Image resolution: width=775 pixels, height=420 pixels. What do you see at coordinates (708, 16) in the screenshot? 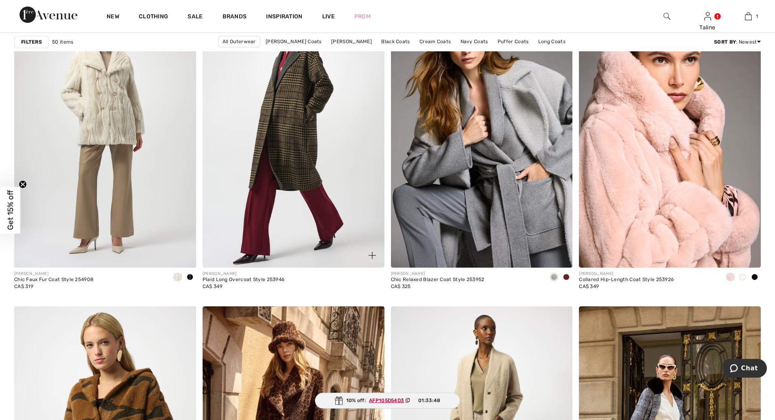
I see `a: Sign In` at bounding box center [708, 16].